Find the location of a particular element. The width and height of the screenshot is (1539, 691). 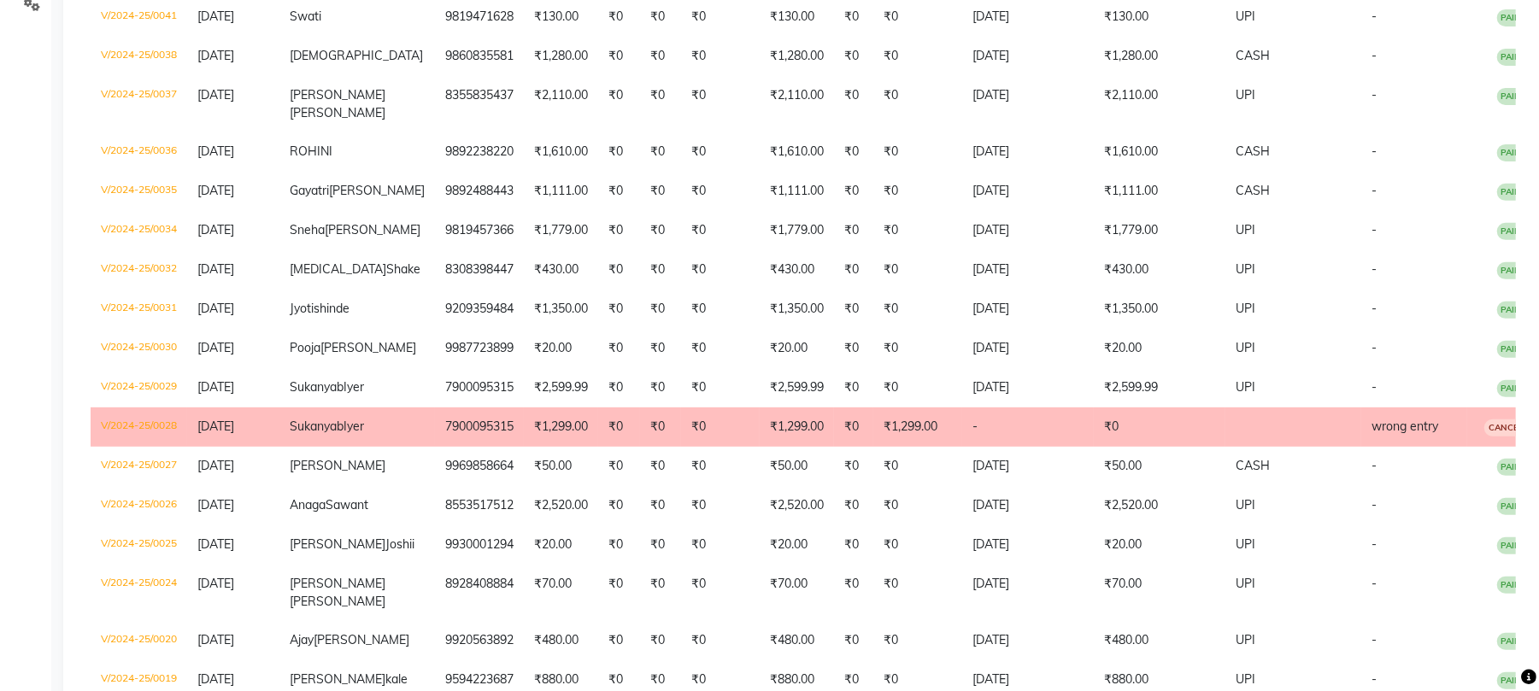

td: V/2024-25/0025 is located at coordinates (138, 545).